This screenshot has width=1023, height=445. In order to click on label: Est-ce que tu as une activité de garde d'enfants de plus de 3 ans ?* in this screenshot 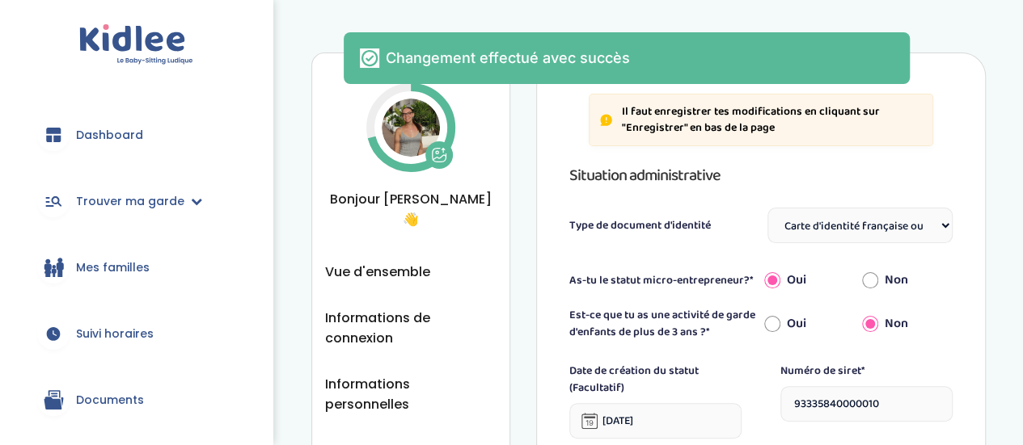, I will do `click(663, 324)`.